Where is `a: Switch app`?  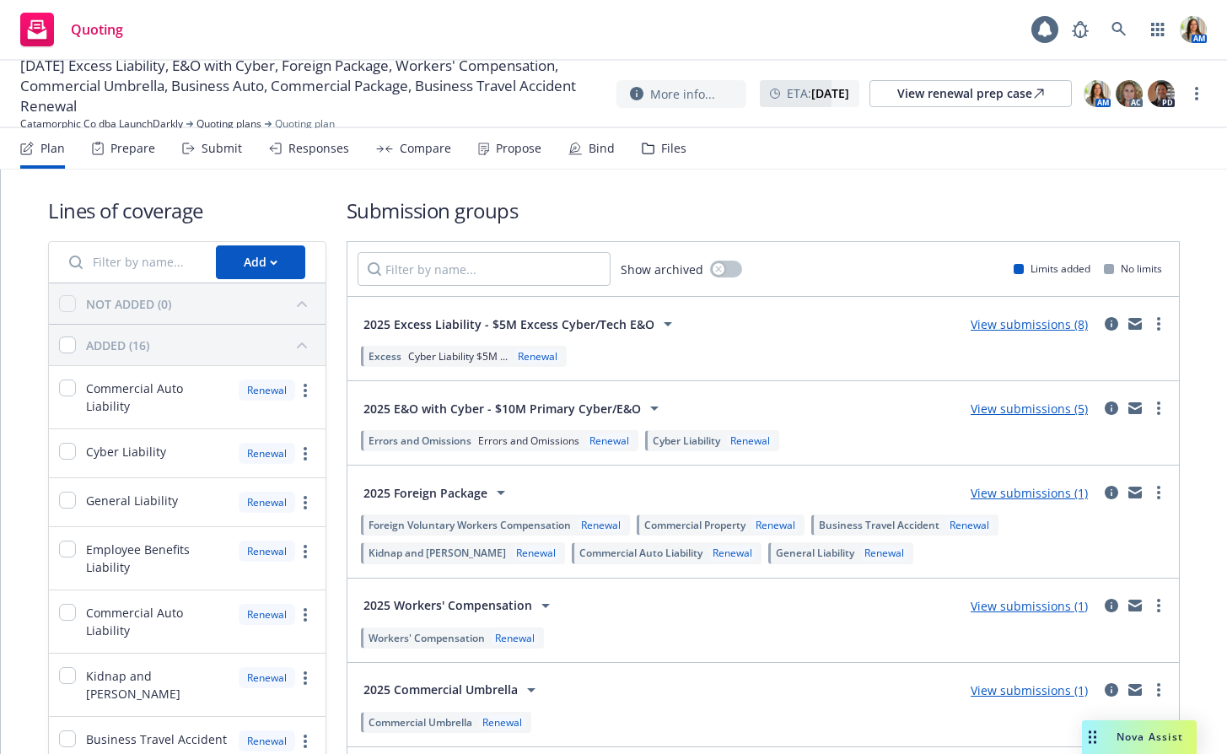
a: Switch app is located at coordinates (1158, 30).